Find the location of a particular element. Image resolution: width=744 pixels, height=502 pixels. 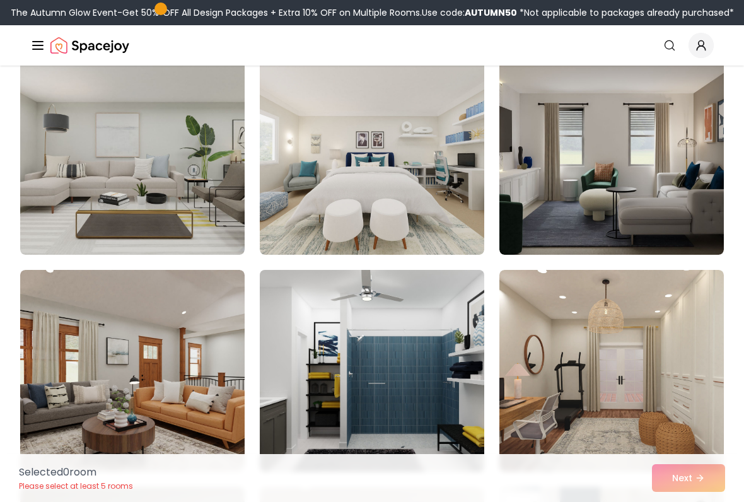

img: Room room-7 is located at coordinates (132, 371).